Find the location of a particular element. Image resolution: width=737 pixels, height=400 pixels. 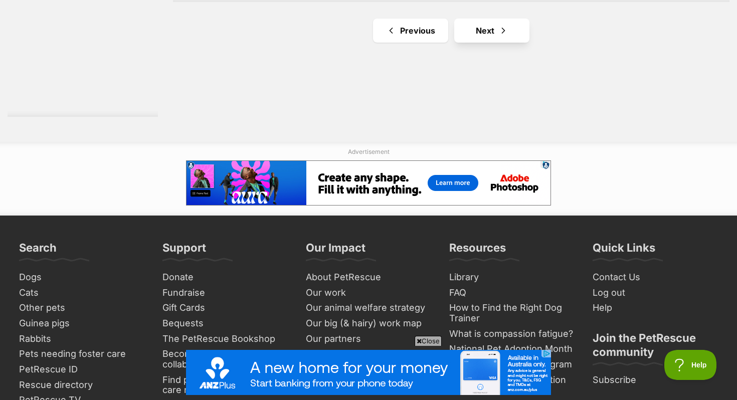

nav: Pagination is located at coordinates (451, 31).